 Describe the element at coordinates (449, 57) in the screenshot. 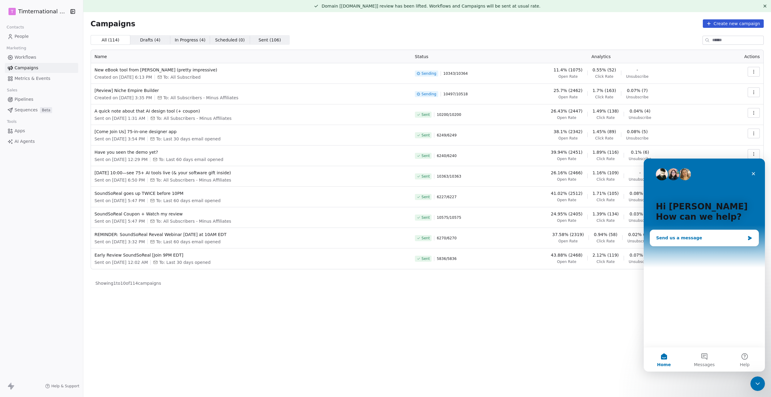

I see `th: Status` at that location.